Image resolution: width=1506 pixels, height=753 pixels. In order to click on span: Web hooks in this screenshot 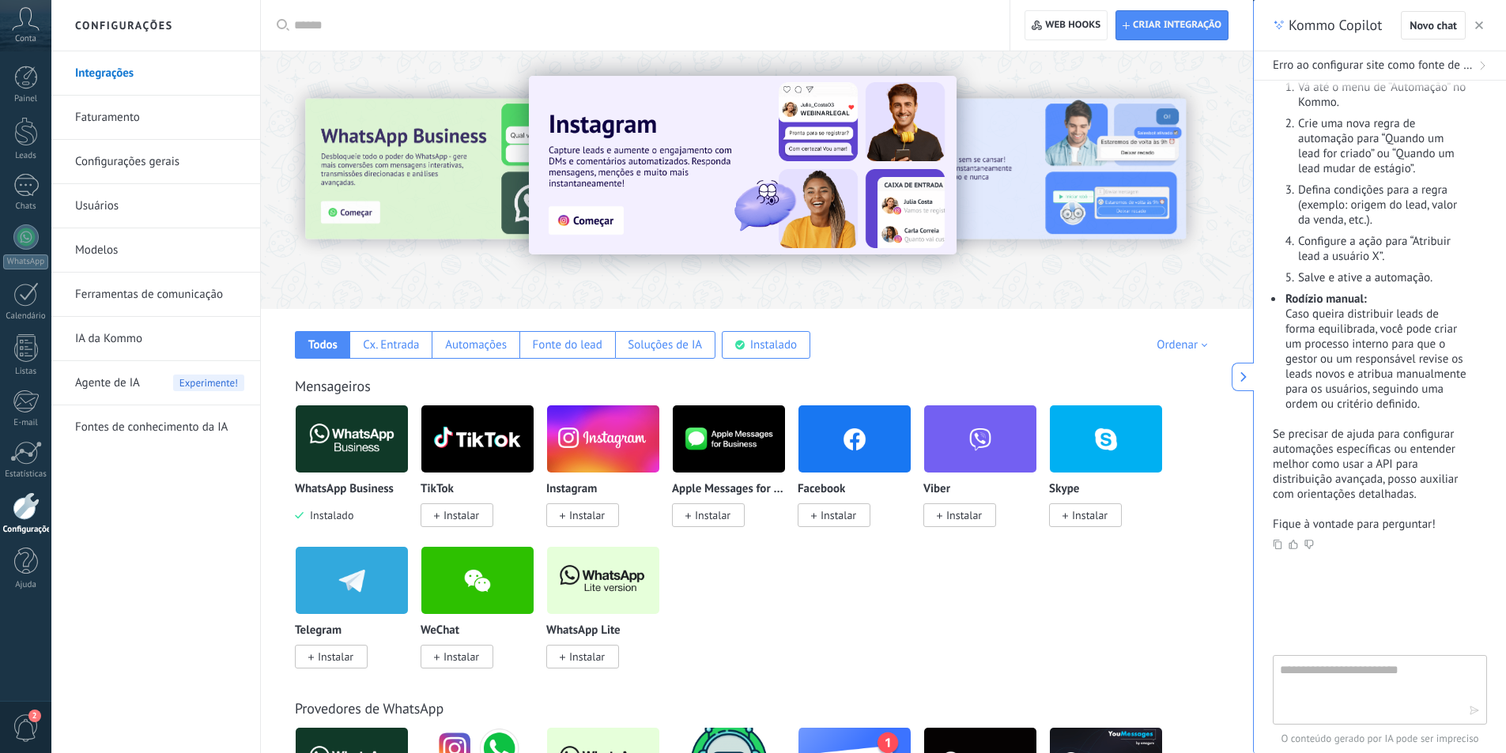, I will do `click(1073, 25)`.